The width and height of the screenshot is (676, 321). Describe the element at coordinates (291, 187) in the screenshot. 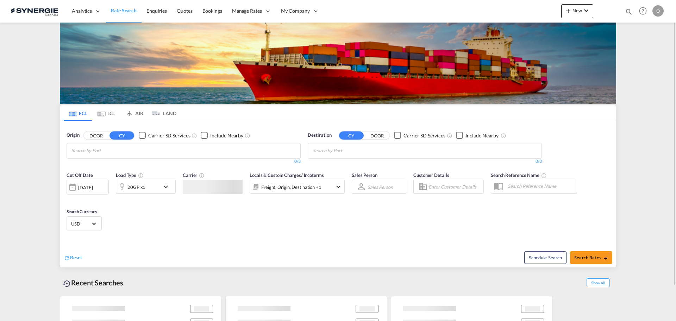

I see `div: Freight Origin Destination Factory Stuffing` at that location.